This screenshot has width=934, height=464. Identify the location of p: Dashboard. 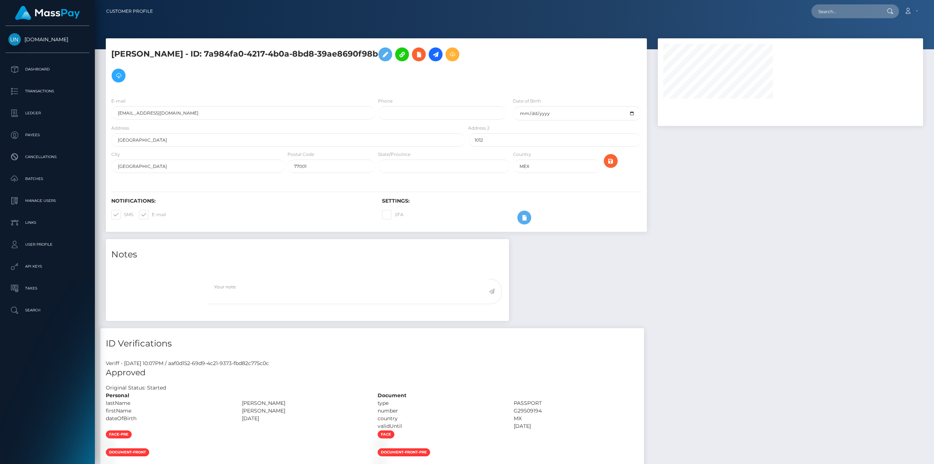
(47, 69).